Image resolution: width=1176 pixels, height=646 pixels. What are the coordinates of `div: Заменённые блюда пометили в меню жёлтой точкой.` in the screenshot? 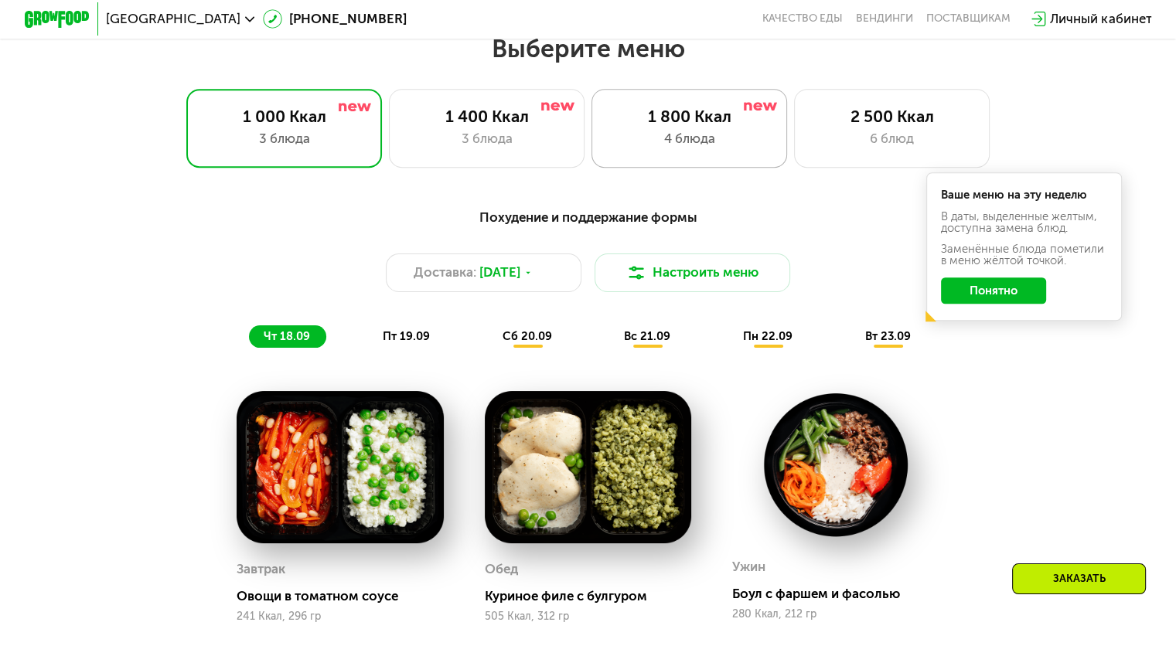 It's located at (1024, 255).